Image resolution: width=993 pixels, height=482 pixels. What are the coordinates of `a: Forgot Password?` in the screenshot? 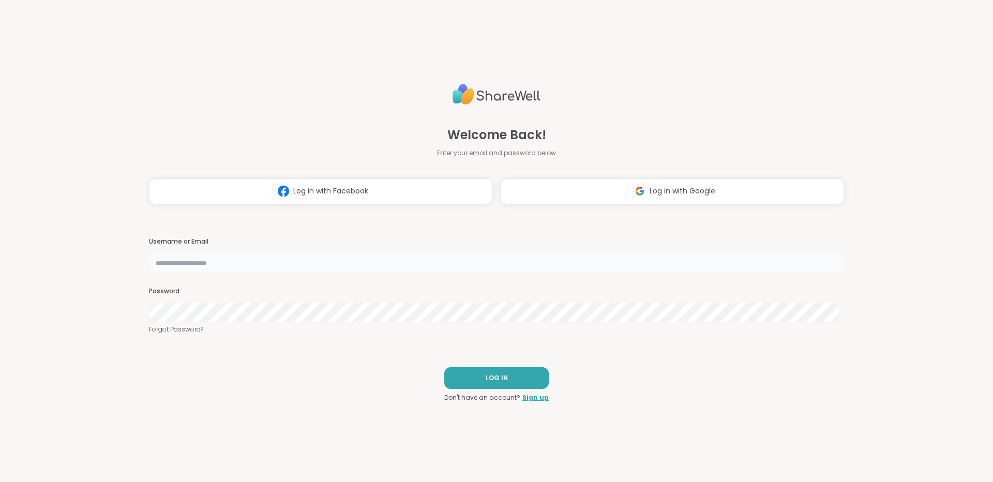 It's located at (496, 329).